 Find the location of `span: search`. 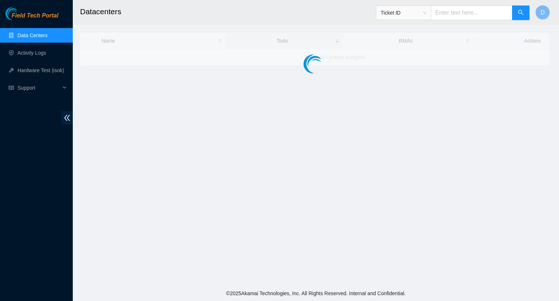

span: search is located at coordinates (521, 13).